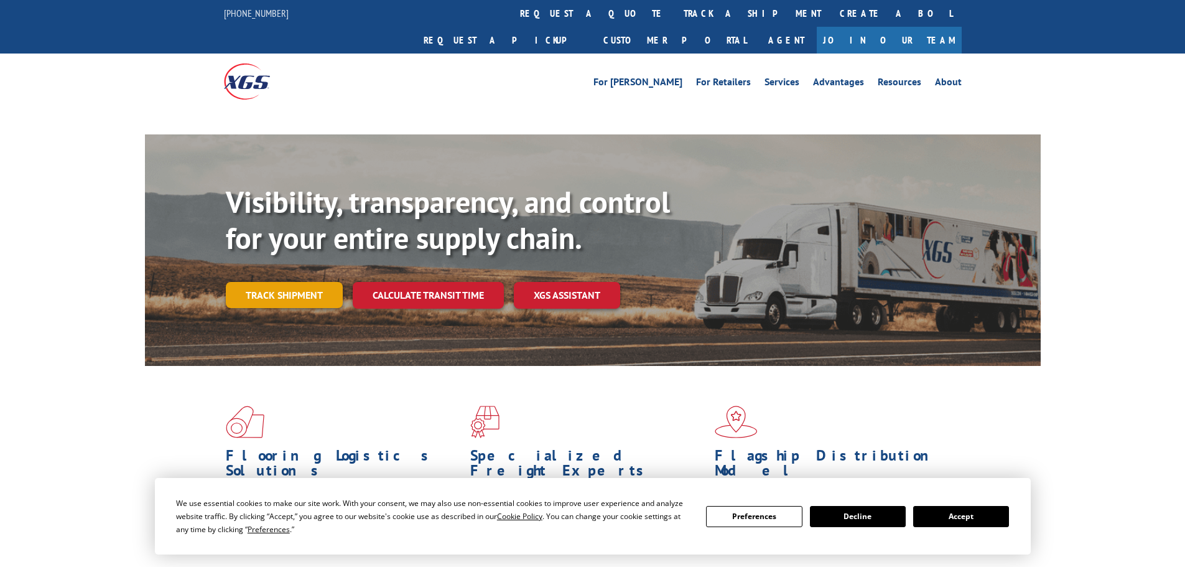 This screenshot has height=567, width=1185. Describe the element at coordinates (736, 422) in the screenshot. I see `img: xgs-icon-flagship-distribution-model-red` at that location.